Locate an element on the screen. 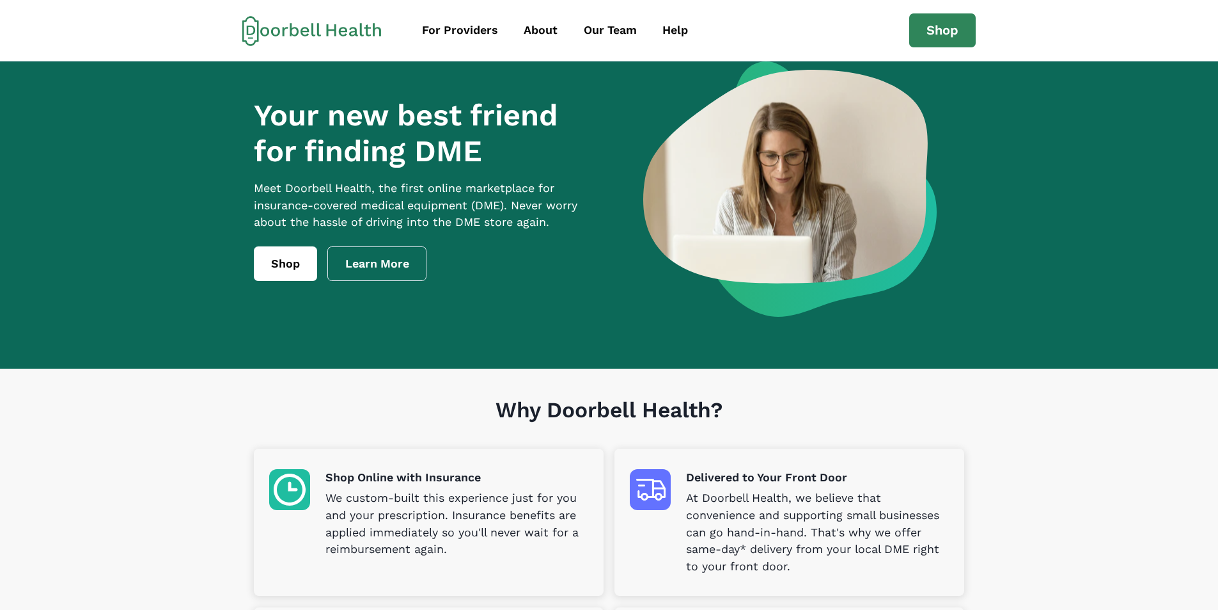 This screenshot has height=610, width=1218. p: We custom-built this experience just for you and your prescription. Insurance benefits are applie... is located at coordinates (457, 524).